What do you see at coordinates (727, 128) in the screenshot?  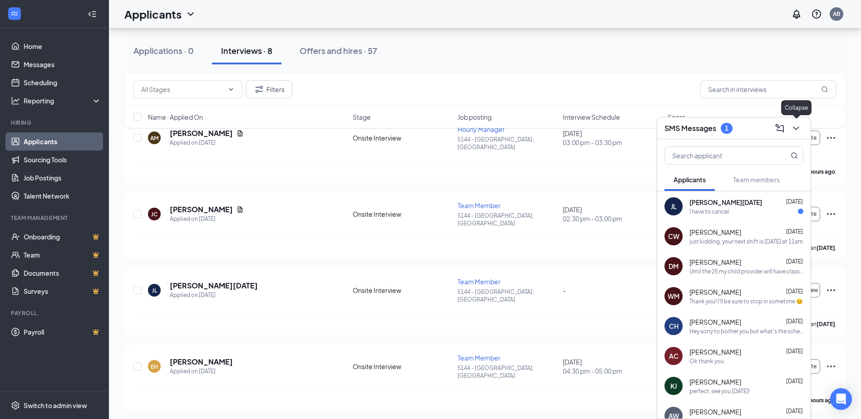 I see `div: 1` at bounding box center [727, 128].